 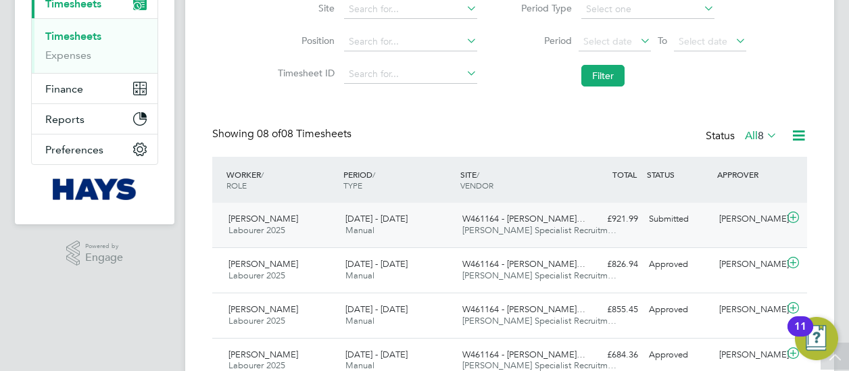 What do you see at coordinates (515, 180) in the screenshot?
I see `div: SITE` at bounding box center [515, 180].